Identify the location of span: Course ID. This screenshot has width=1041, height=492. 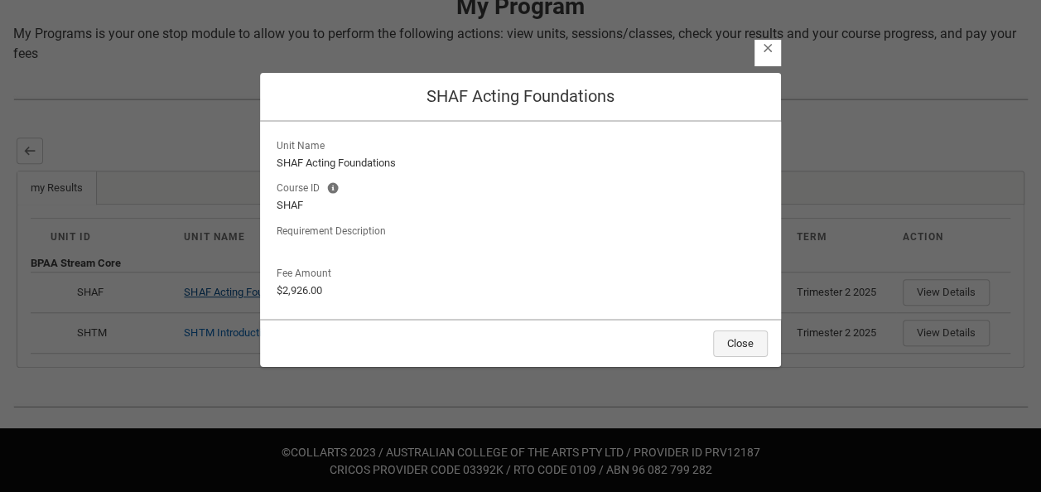
(301, 186).